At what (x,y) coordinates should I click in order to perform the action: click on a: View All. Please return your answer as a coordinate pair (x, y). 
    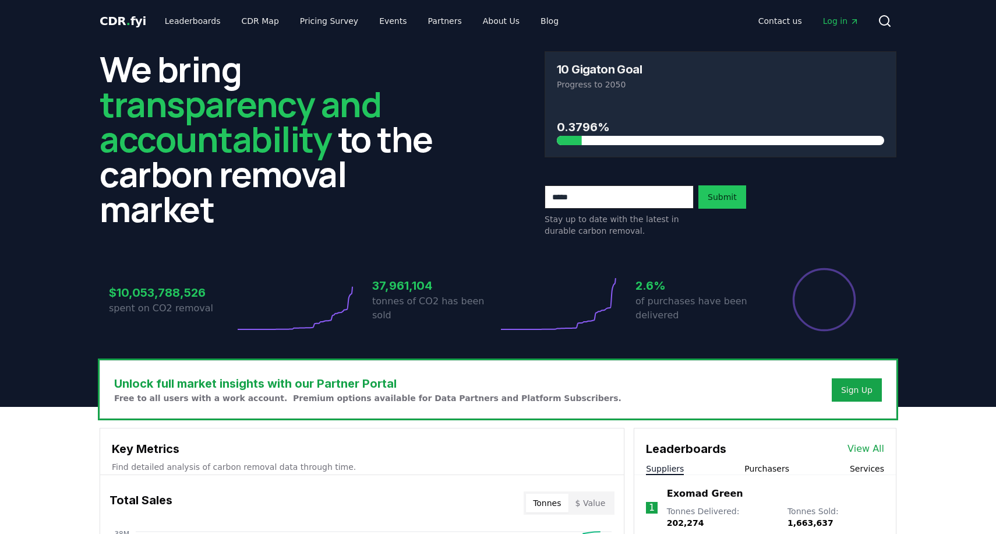
    Looking at the image, I should click on (866, 449).